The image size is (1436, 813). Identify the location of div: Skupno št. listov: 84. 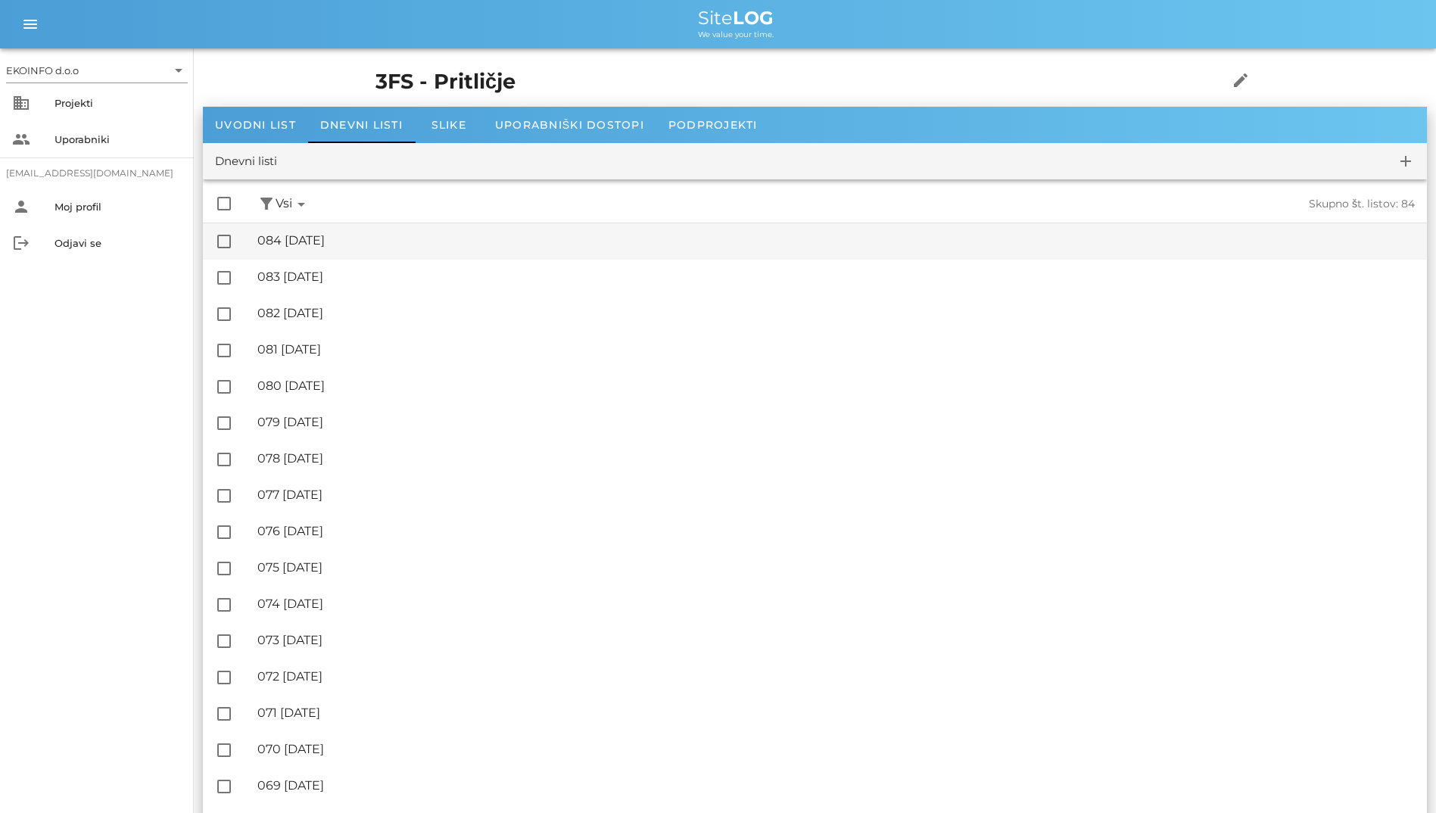
(1139, 204).